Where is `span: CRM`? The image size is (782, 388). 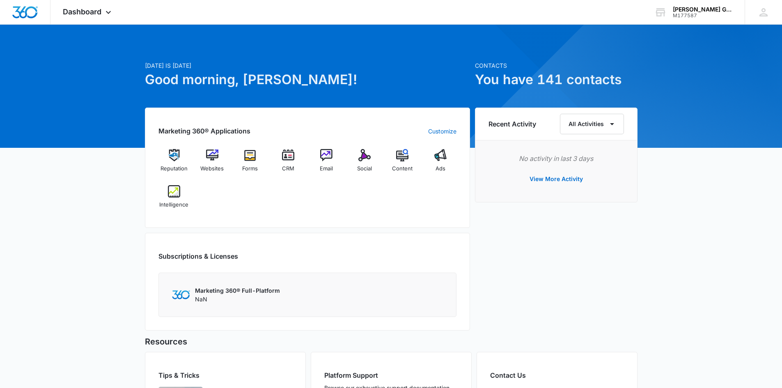
span: CRM is located at coordinates (288, 169).